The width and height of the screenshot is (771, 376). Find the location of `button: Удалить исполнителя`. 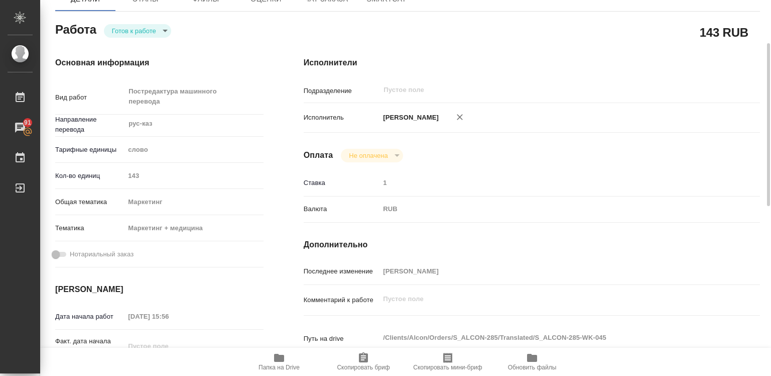

button: Удалить исполнителя is located at coordinates (460, 117).